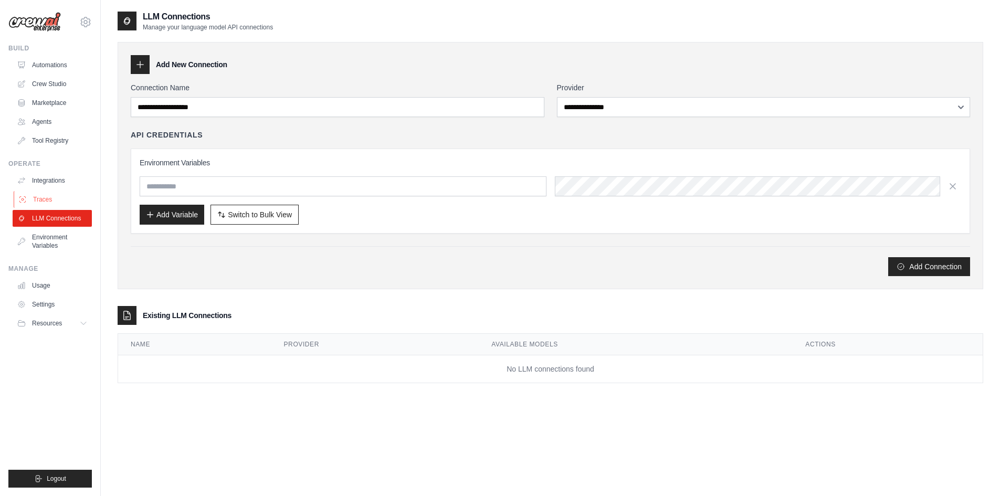 This screenshot has width=1000, height=496. What do you see at coordinates (260, 215) in the screenshot?
I see `span: Switch to Bulk View` at bounding box center [260, 215].